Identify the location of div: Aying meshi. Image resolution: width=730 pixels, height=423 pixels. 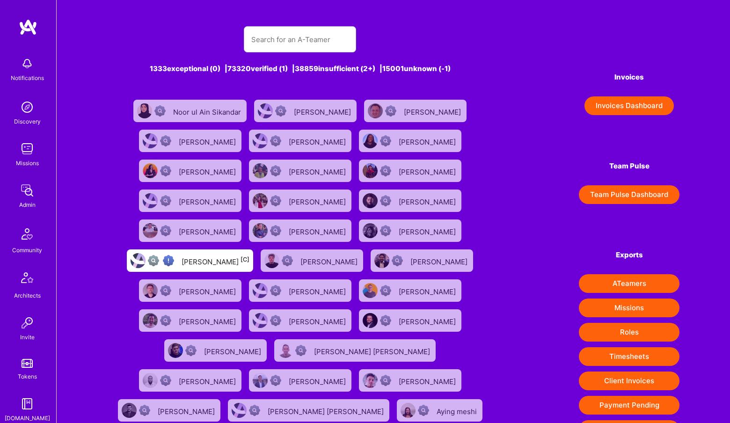
(458, 410).